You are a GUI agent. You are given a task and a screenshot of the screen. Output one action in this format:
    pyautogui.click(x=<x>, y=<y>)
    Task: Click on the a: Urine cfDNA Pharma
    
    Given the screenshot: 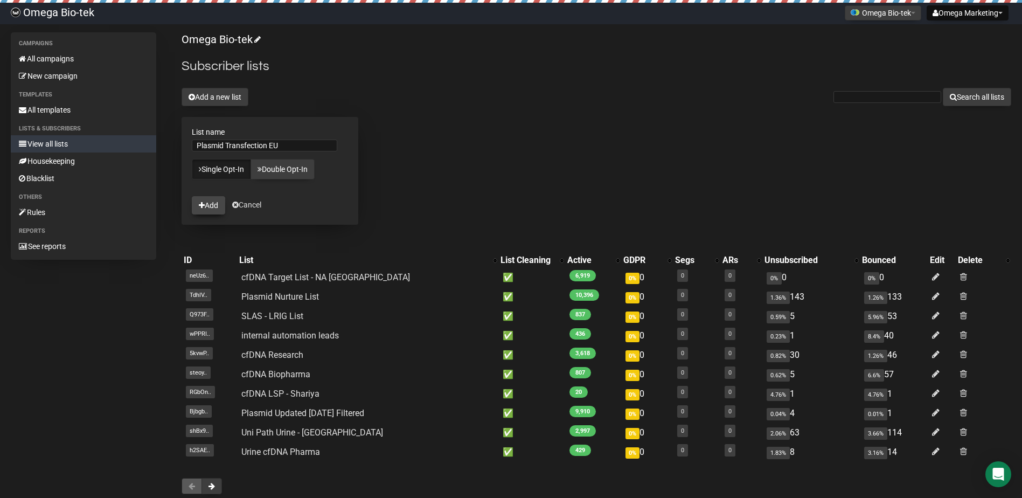 What is the action you would take?
    pyautogui.click(x=281, y=452)
    